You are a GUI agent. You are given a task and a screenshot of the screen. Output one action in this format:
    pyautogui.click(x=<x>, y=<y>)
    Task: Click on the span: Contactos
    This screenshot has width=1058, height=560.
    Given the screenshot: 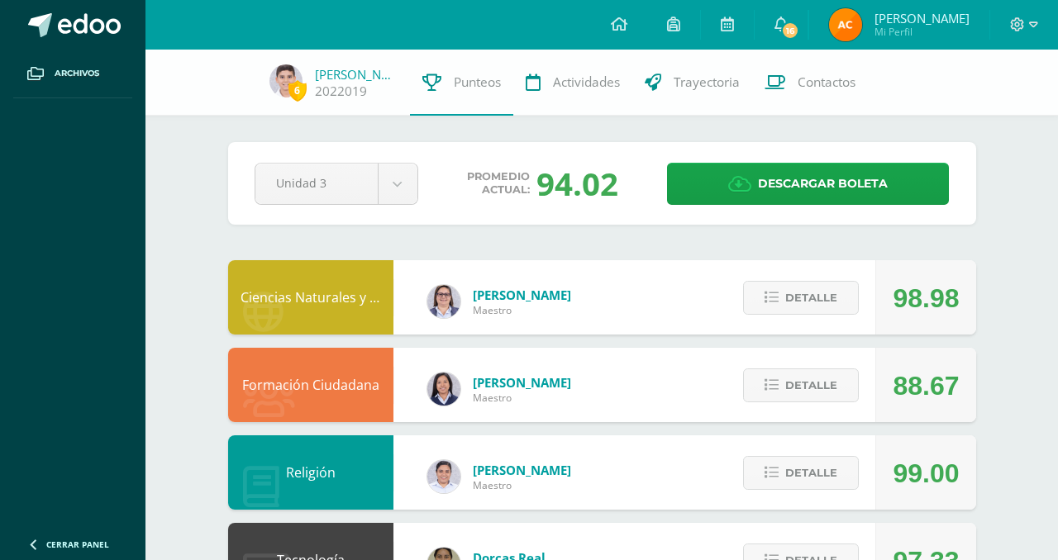 What is the action you would take?
    pyautogui.click(x=827, y=82)
    